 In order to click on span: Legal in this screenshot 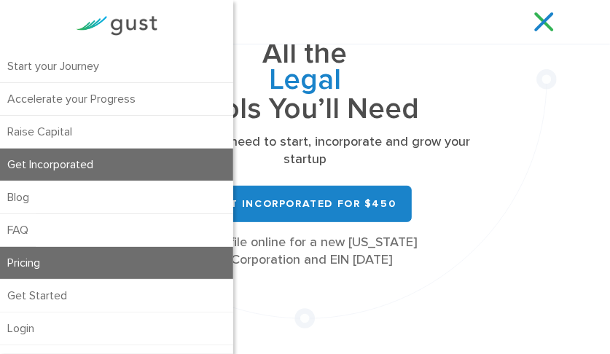, I will do `click(305, 82)`.